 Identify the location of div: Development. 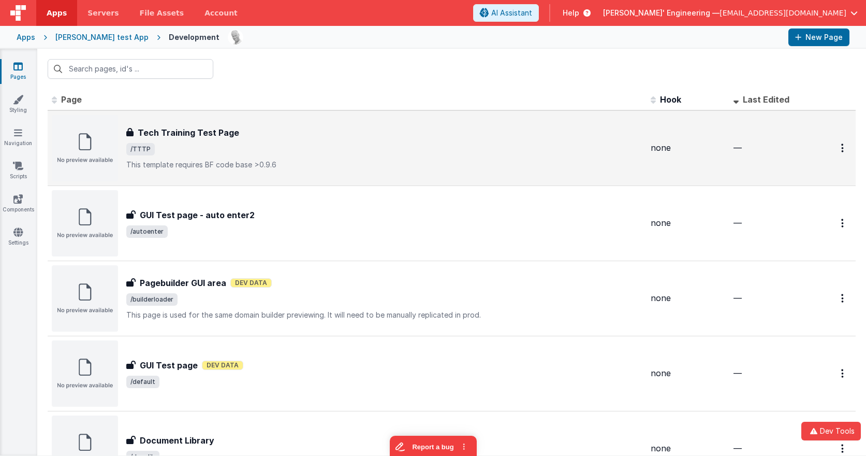
(194, 37).